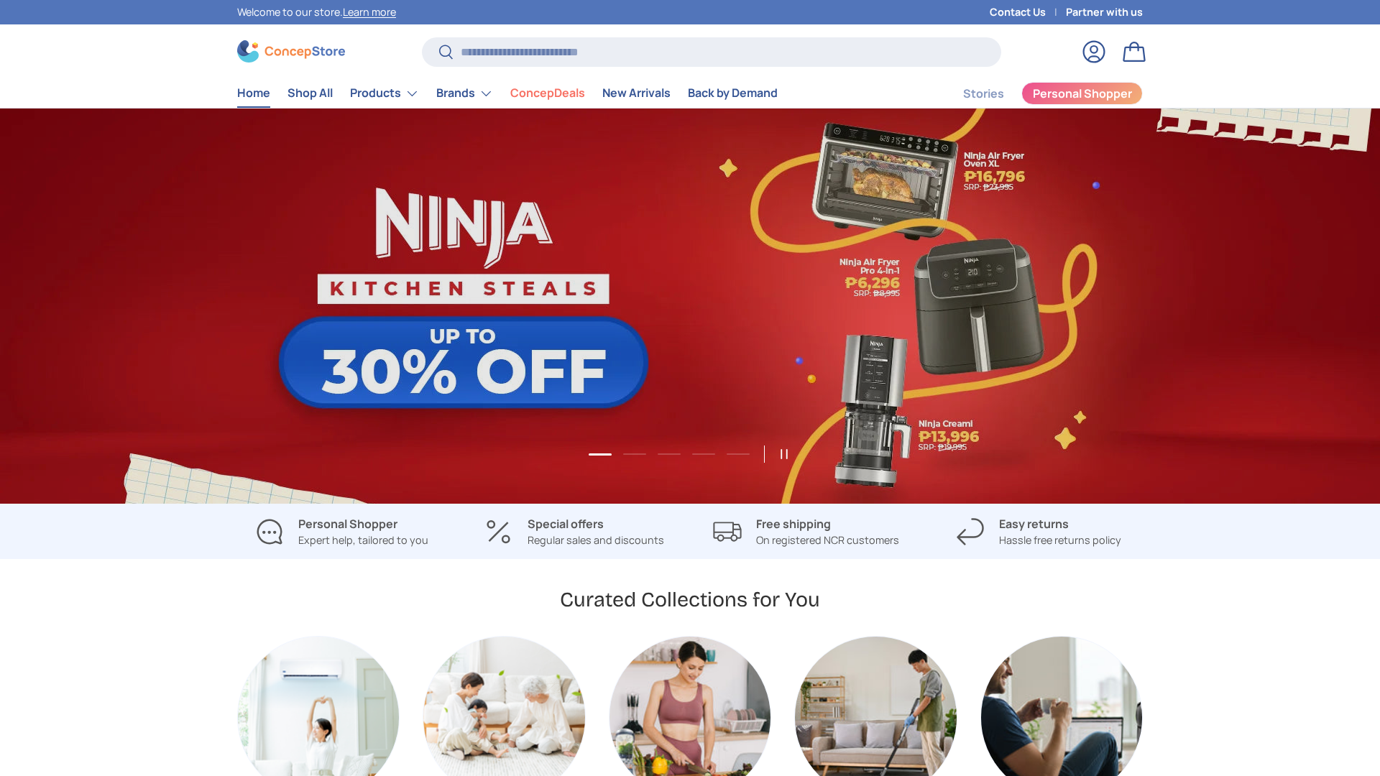 The width and height of the screenshot is (1380, 776). I want to click on p: Expert help, tailored to you, so click(363, 540).